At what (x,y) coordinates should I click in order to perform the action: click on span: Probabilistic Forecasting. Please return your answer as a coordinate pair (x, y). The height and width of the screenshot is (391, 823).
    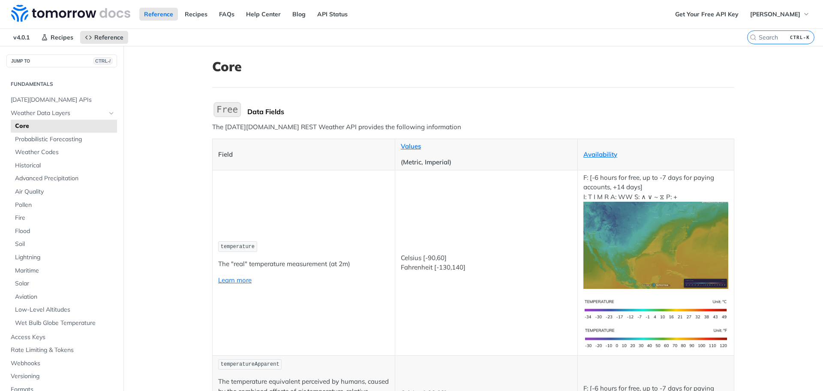
    Looking at the image, I should click on (65, 139).